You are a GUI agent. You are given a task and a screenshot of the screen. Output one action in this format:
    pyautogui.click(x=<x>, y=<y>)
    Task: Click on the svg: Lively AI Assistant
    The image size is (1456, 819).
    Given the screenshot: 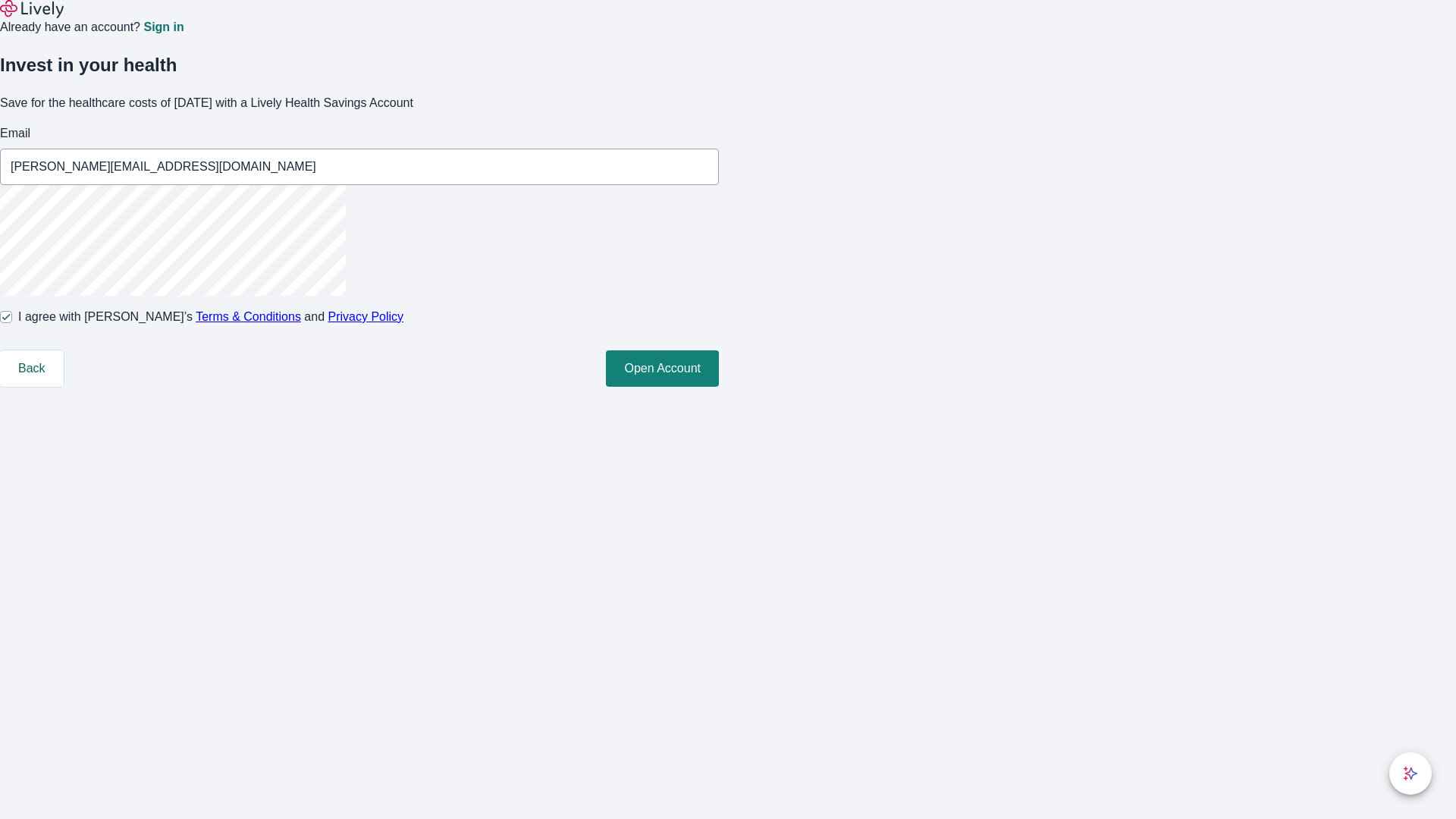 What is the action you would take?
    pyautogui.click(x=1411, y=773)
    